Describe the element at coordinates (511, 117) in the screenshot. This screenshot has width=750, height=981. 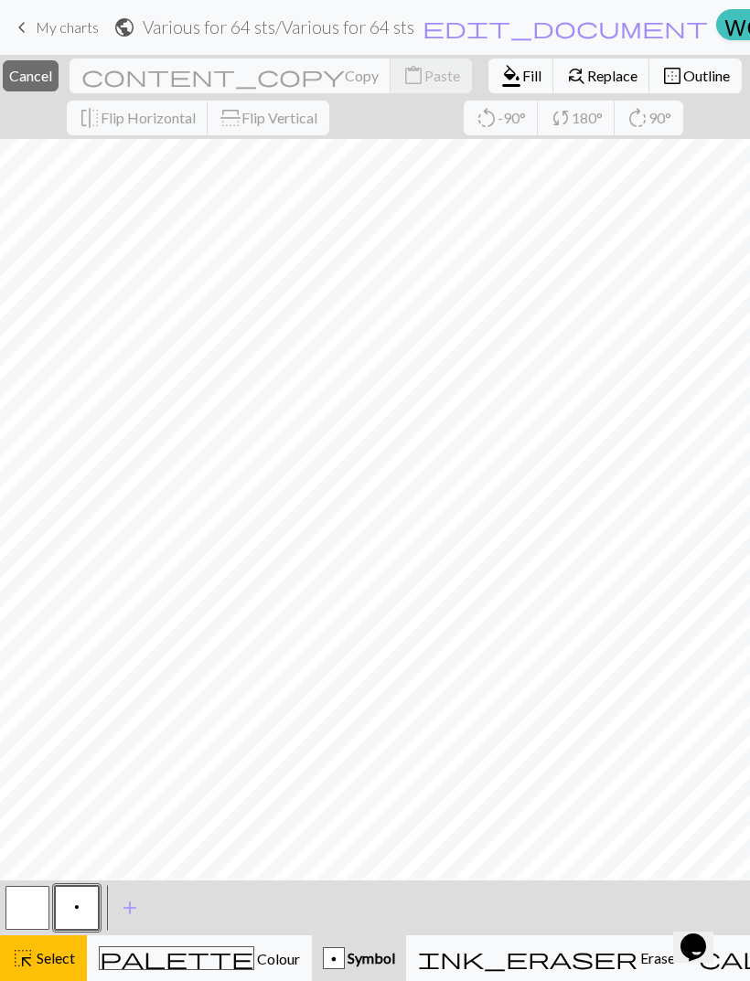
I see `span: -90°` at that location.